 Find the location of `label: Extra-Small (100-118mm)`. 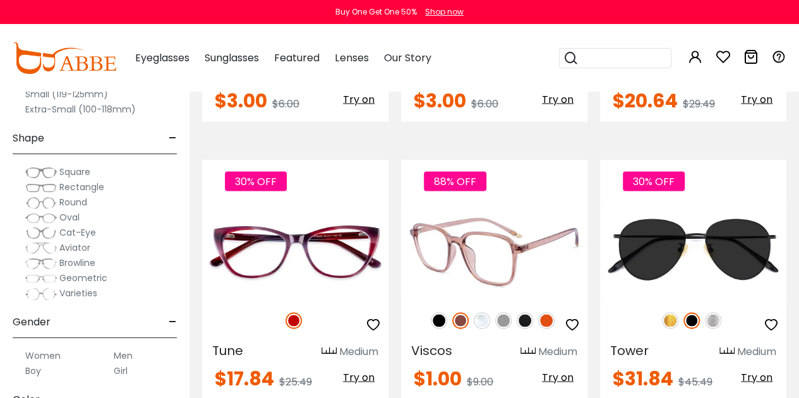

label: Extra-Small (100-118mm) is located at coordinates (80, 109).